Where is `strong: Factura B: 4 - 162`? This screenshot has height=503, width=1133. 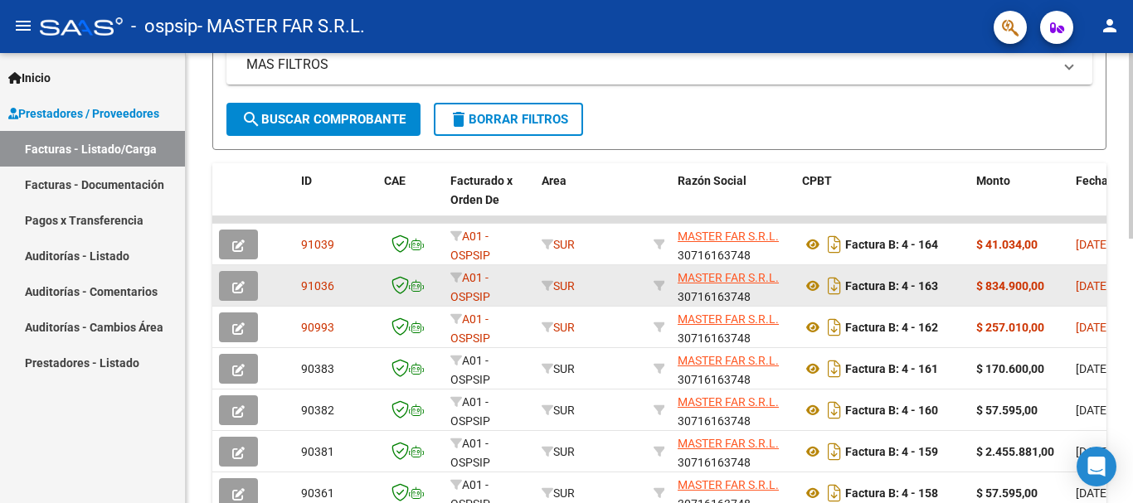
strong: Factura B: 4 - 162 is located at coordinates (891, 327).